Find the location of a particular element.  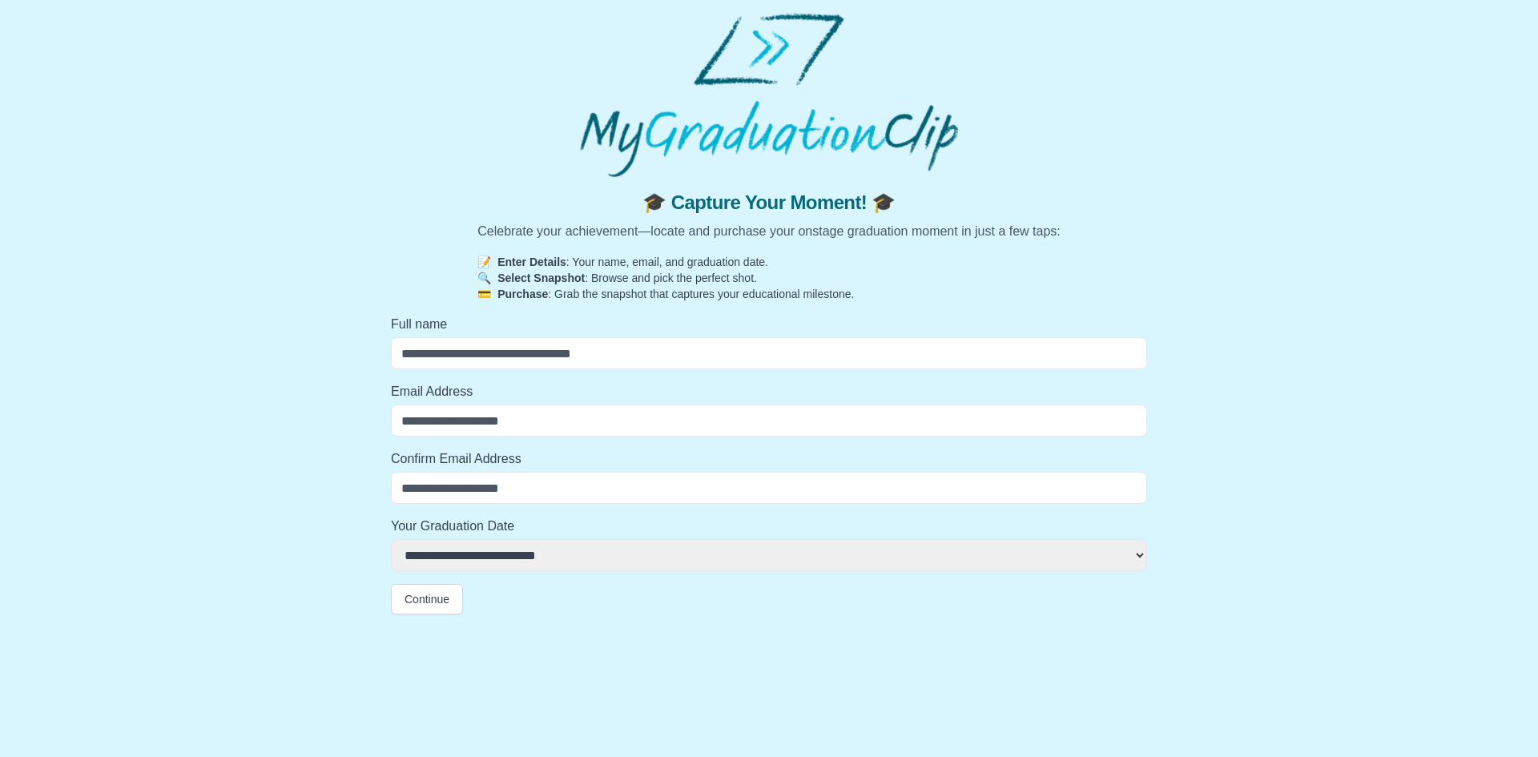

button: Continue is located at coordinates (427, 599).